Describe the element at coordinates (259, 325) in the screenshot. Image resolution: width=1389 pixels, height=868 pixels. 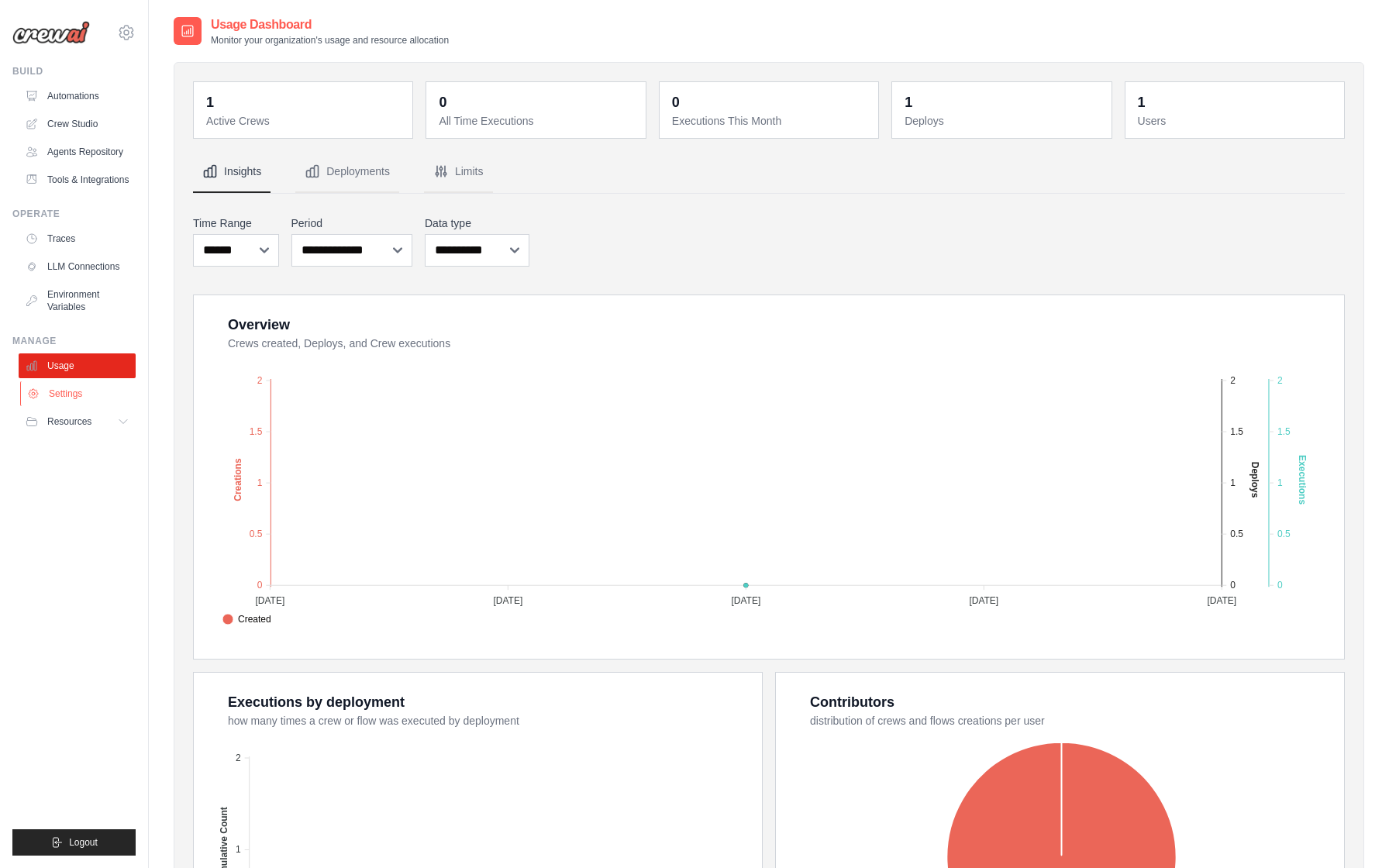
I see `div: Overview` at that location.